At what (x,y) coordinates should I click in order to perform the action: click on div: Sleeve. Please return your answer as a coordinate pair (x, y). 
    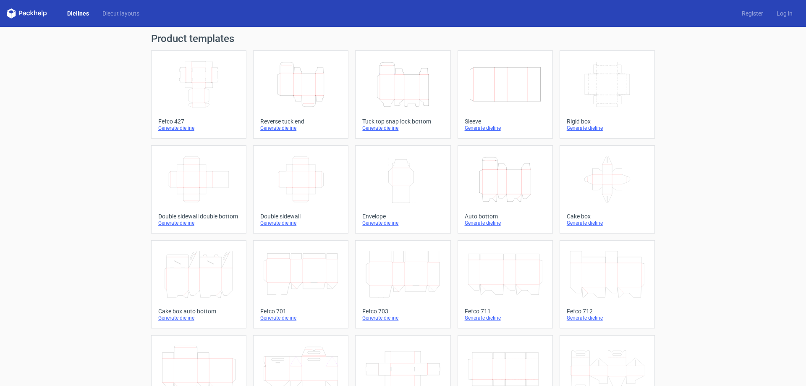
    Looking at the image, I should click on (505, 121).